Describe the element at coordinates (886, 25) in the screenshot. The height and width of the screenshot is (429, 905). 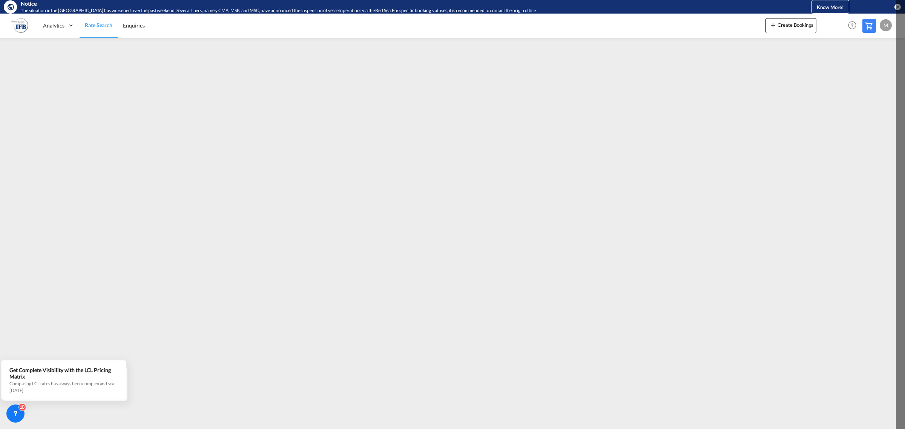
I see `div: M` at that location.